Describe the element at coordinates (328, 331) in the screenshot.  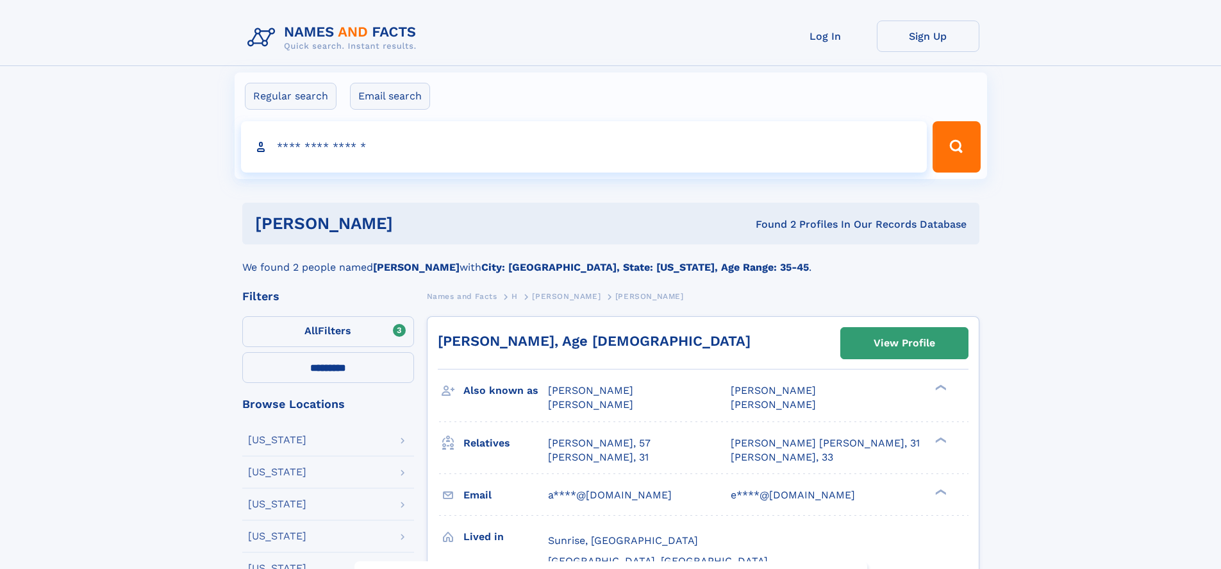
I see `label: Filters` at that location.